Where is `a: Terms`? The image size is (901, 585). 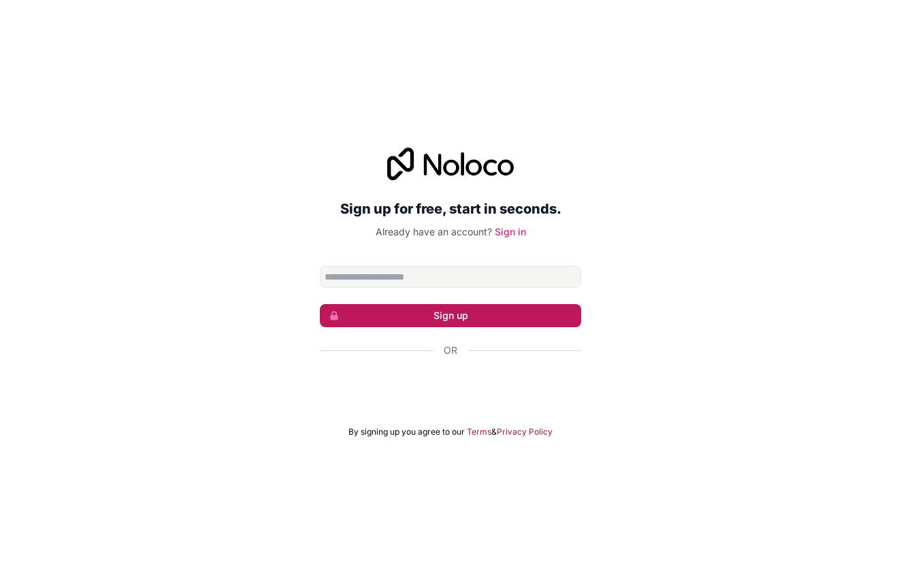 a: Terms is located at coordinates (479, 432).